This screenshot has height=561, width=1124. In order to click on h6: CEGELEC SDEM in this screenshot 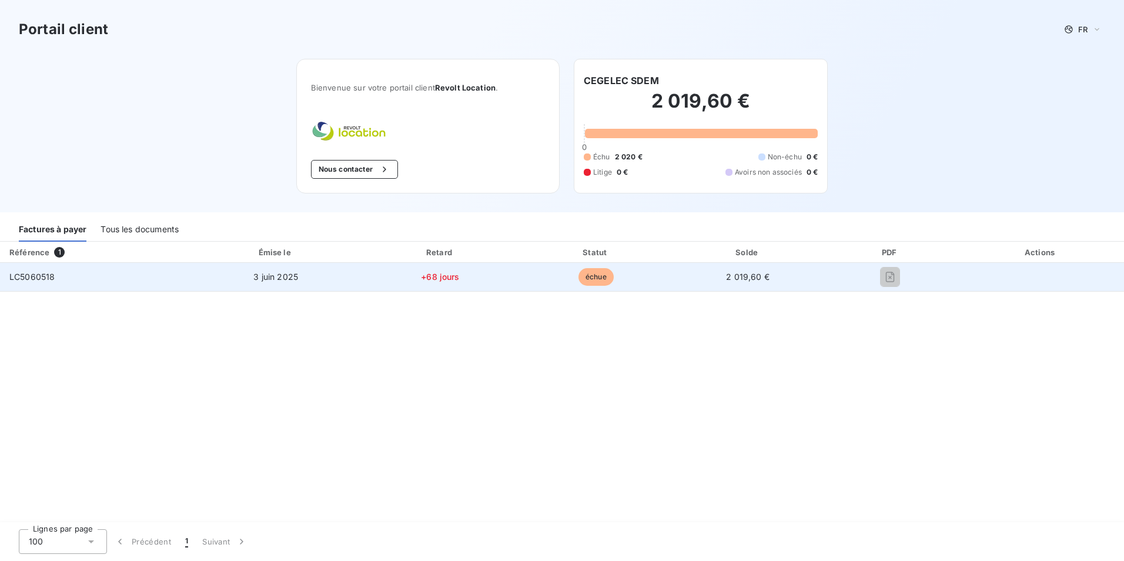, I will do `click(621, 81)`.